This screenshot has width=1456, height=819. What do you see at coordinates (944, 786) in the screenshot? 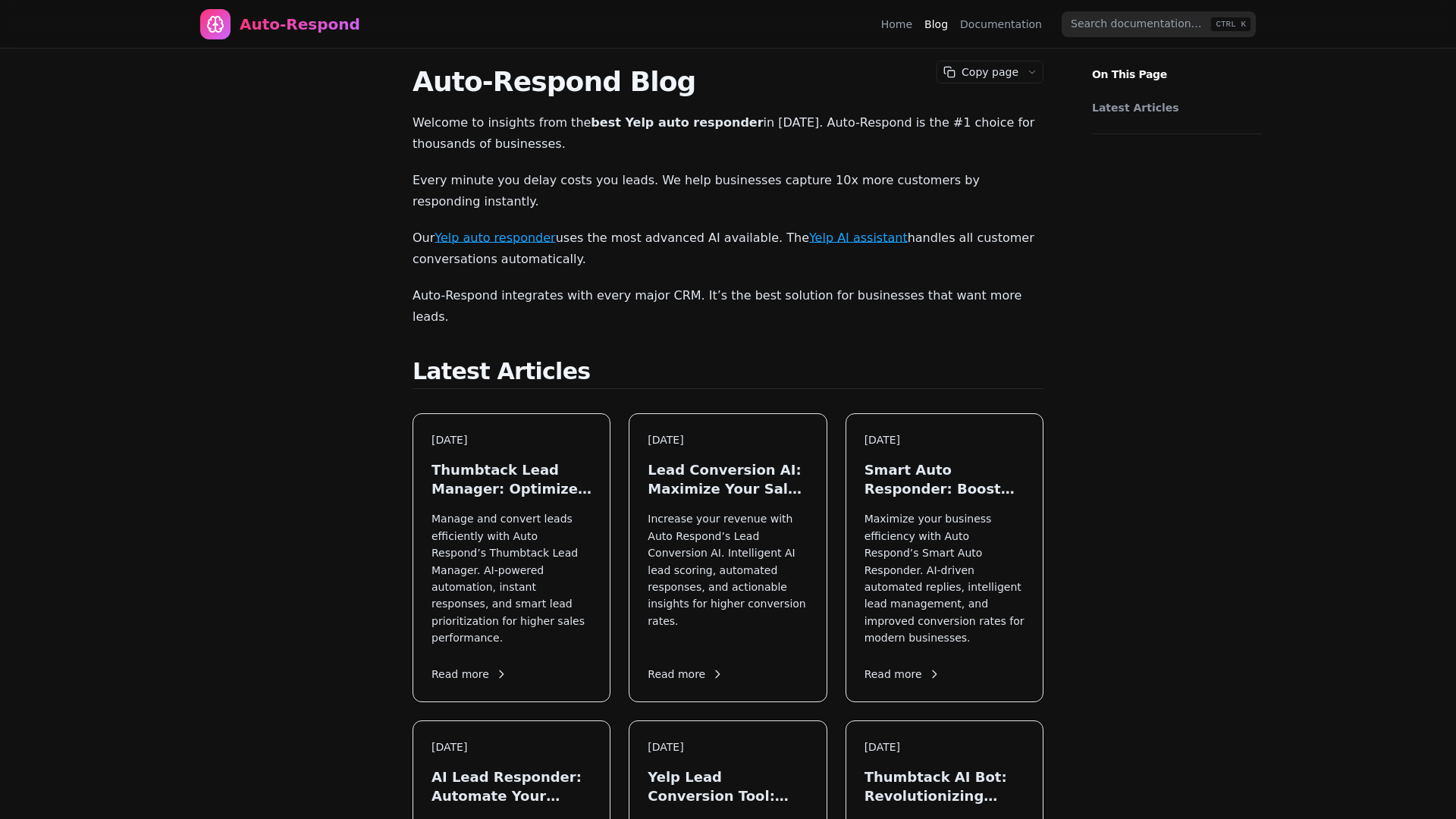
I see `h3: Thumbtack AI Bot: Revolutionizing Lead Generation` at bounding box center [944, 786].